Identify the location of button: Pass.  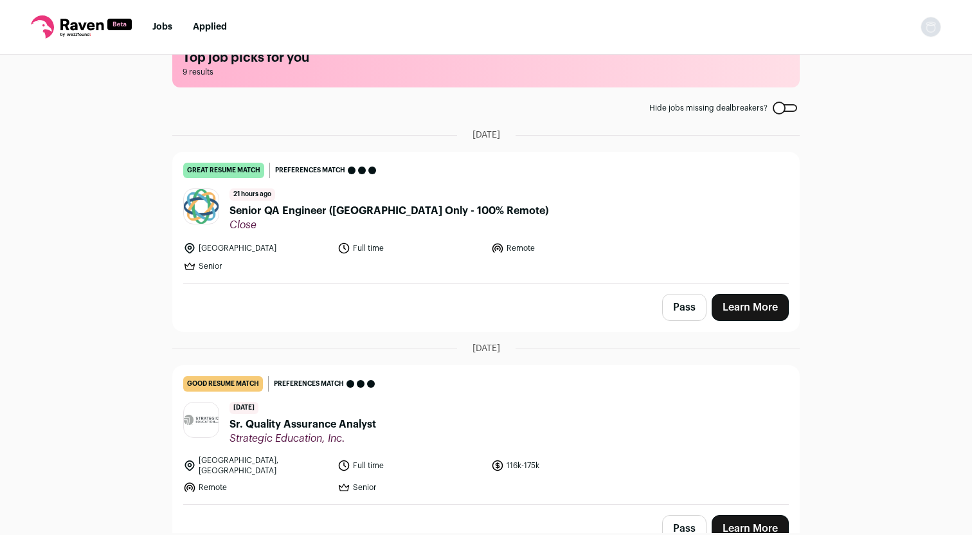
(684, 307).